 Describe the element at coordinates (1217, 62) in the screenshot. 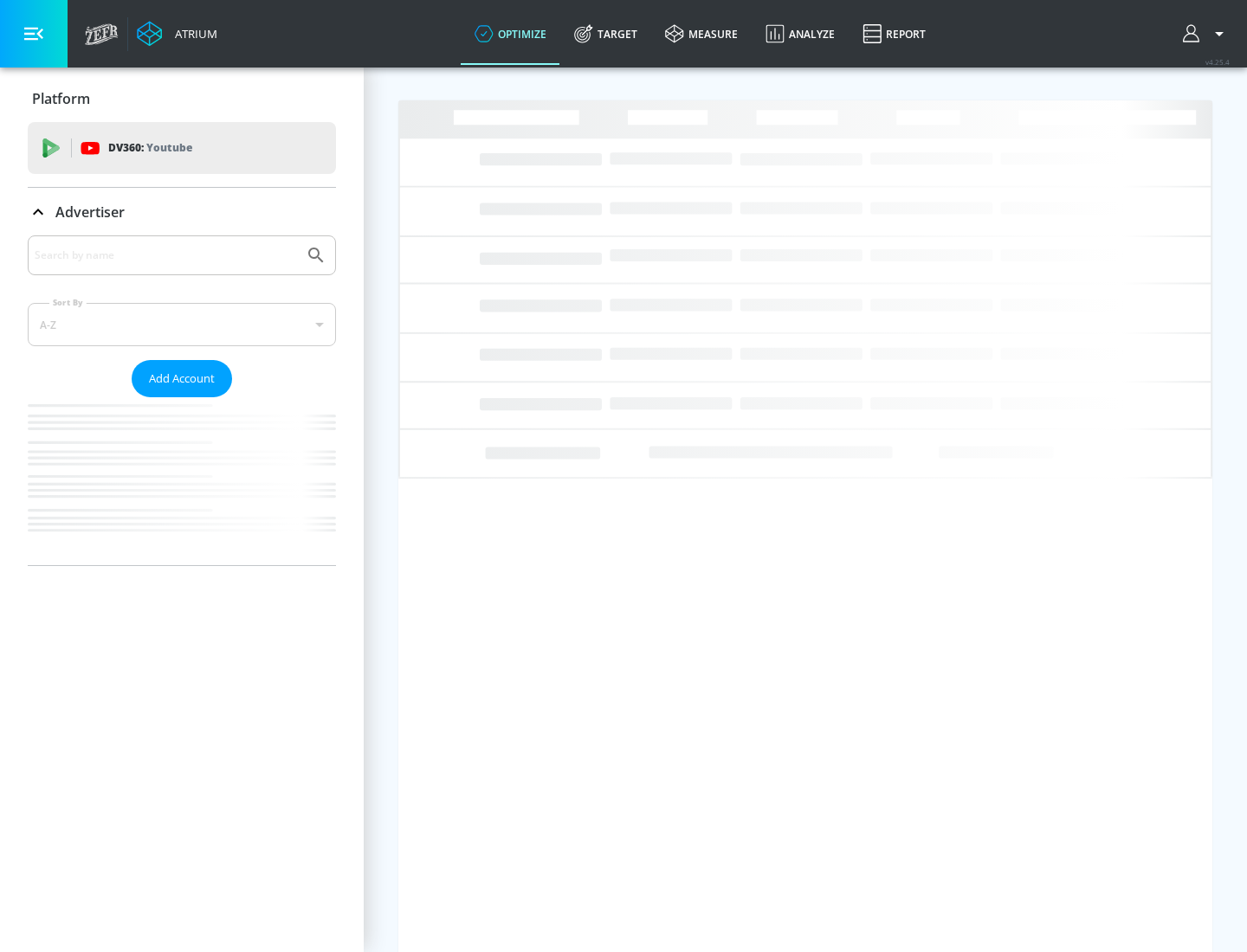

I see `span: v 4.25.4` at that location.